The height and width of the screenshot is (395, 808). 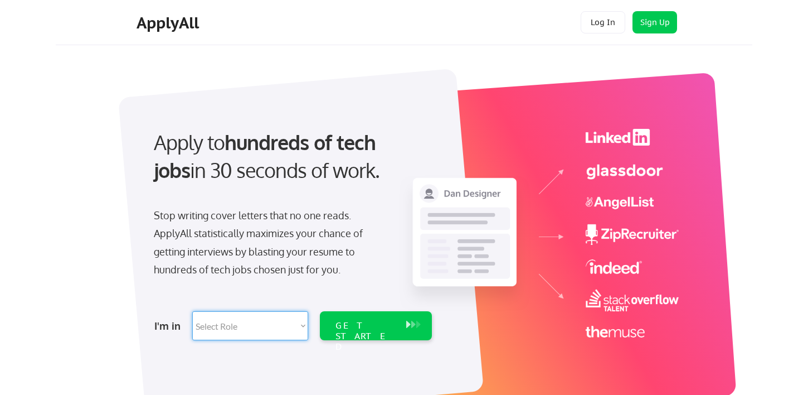 What do you see at coordinates (170, 325) in the screenshot?
I see `div: I'm in` at bounding box center [170, 325].